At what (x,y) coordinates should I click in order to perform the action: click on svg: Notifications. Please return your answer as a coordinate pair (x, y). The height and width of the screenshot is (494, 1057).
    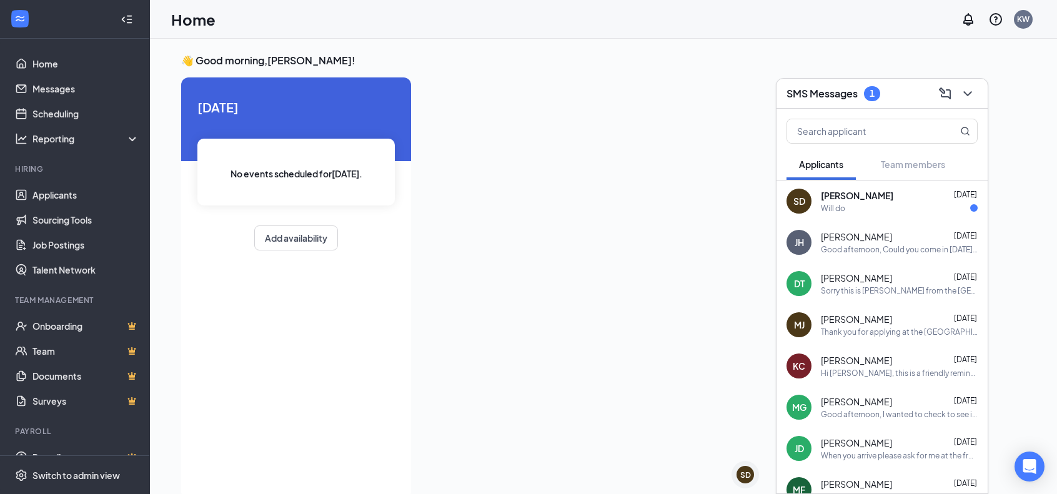
    Looking at the image, I should click on (968, 19).